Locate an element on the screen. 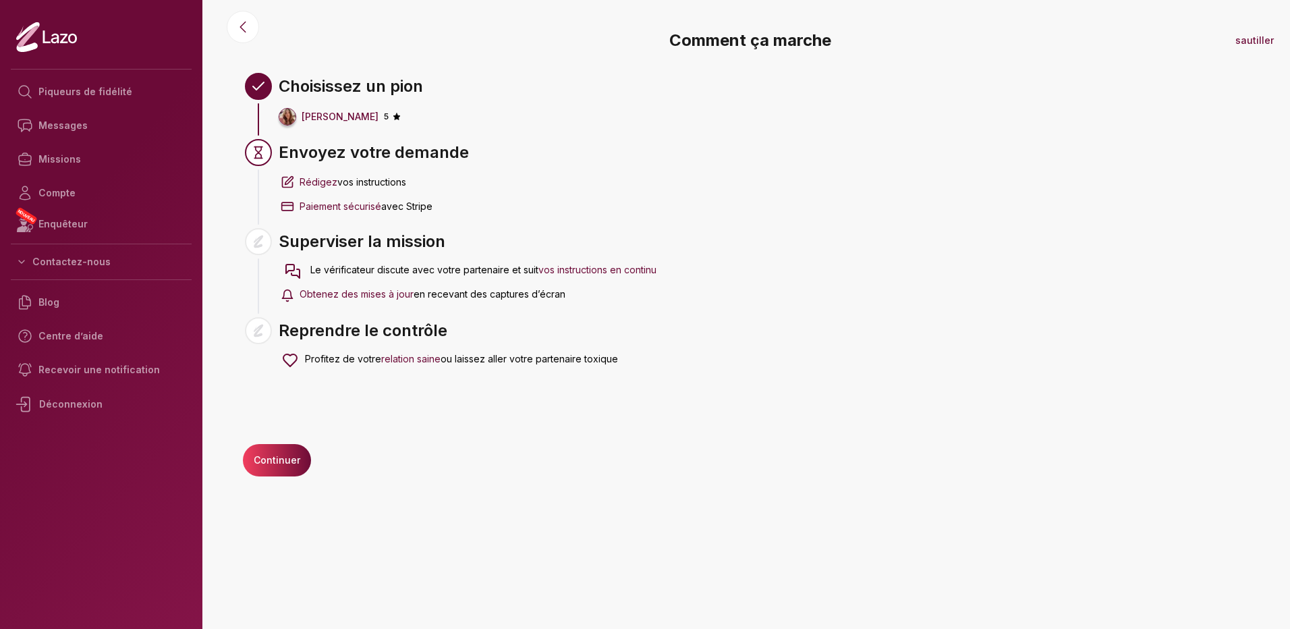 The width and height of the screenshot is (1290, 629). font: Enquêteur is located at coordinates (63, 224).